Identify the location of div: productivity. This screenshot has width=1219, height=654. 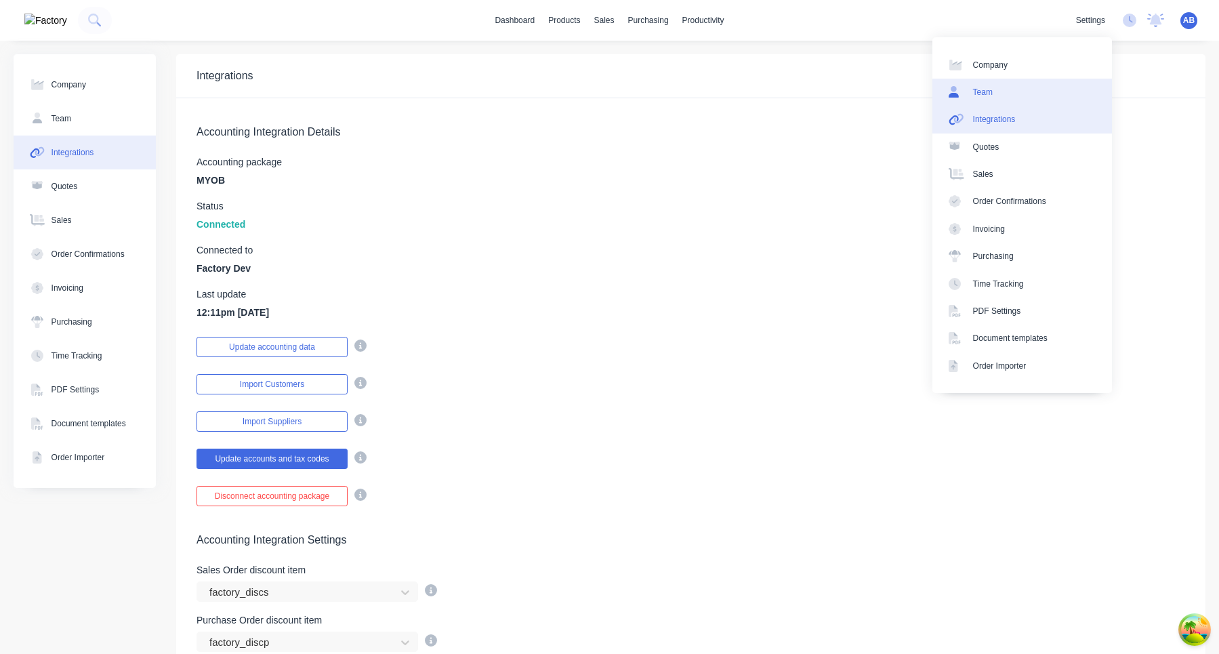
(703, 20).